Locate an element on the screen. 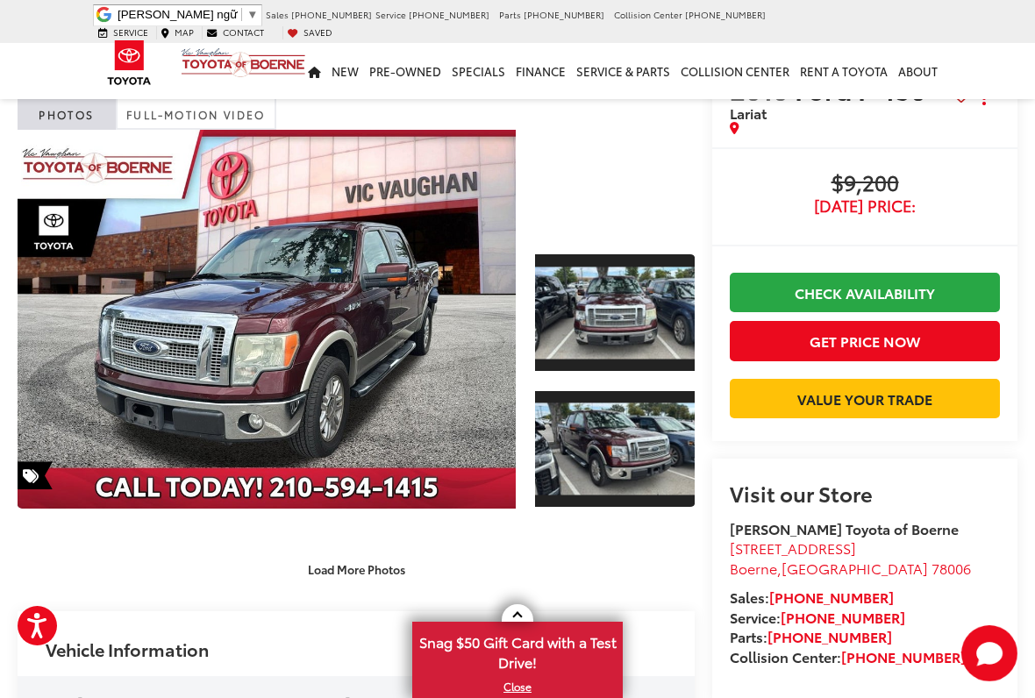  a: Collision Center is located at coordinates (735, 71).